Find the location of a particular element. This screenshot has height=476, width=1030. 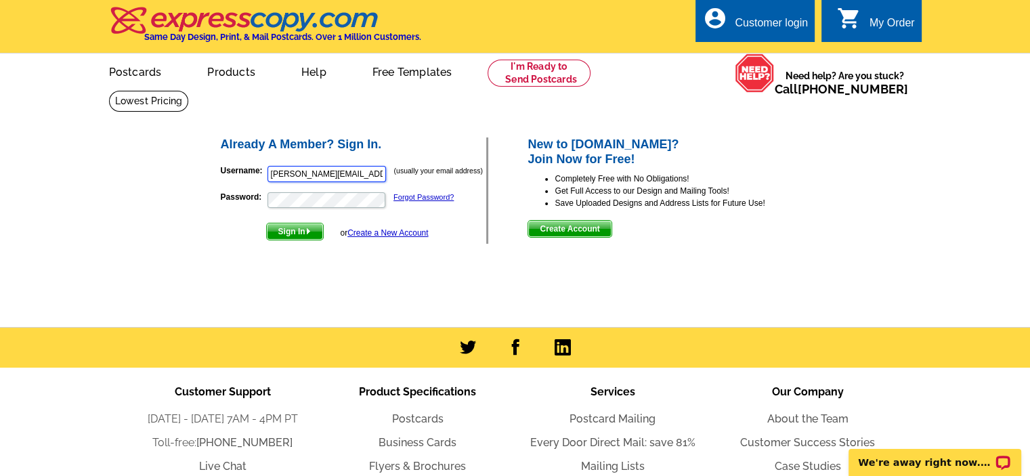

span: Need help? Are you stuck? is located at coordinates (845, 83).